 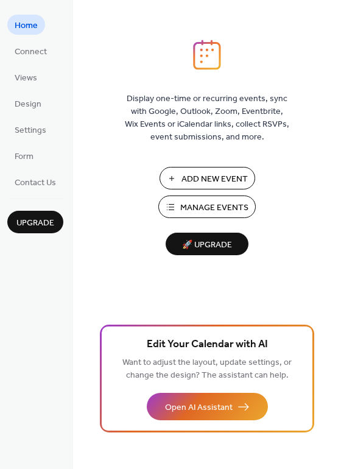 I want to click on span: Display one-time or recurring events, sync with Google, Outlook, Zoom, Eventbrite, Wix Events or ..., so click(x=207, y=118).